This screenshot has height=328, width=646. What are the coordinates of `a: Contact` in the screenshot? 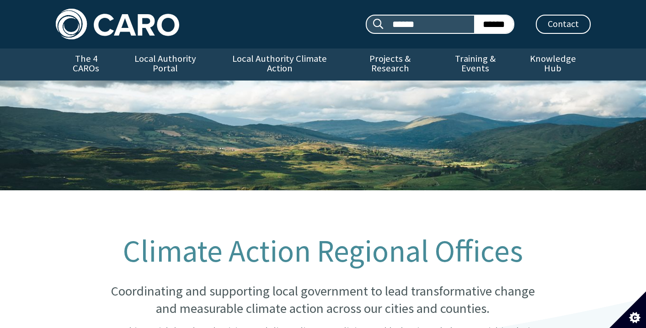 It's located at (563, 24).